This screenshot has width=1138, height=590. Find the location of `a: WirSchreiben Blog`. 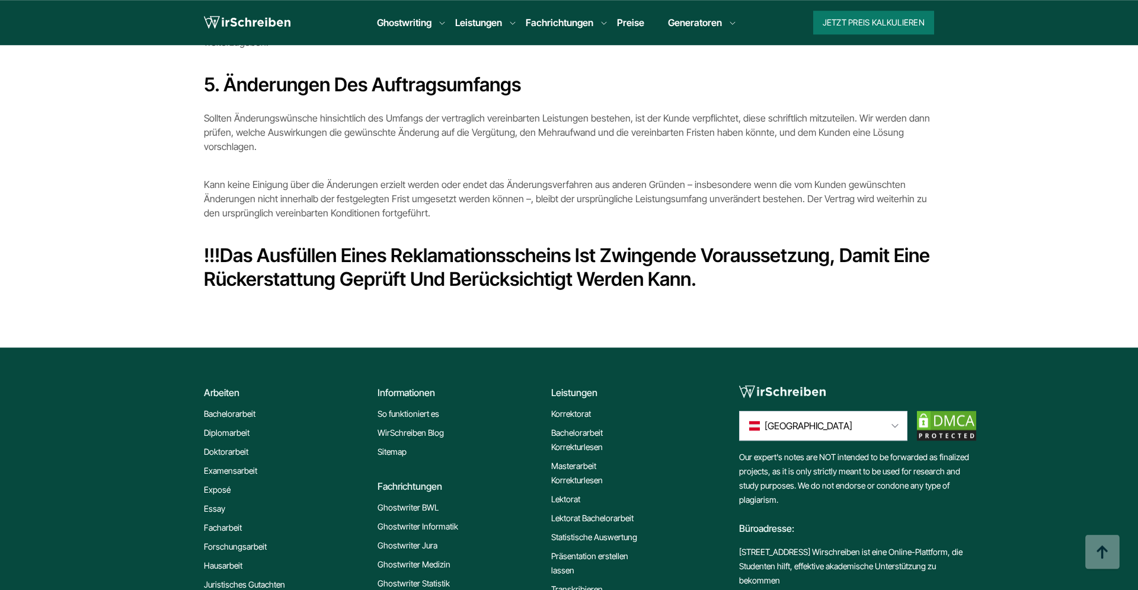

a: WirSchreiben Blog is located at coordinates (411, 433).